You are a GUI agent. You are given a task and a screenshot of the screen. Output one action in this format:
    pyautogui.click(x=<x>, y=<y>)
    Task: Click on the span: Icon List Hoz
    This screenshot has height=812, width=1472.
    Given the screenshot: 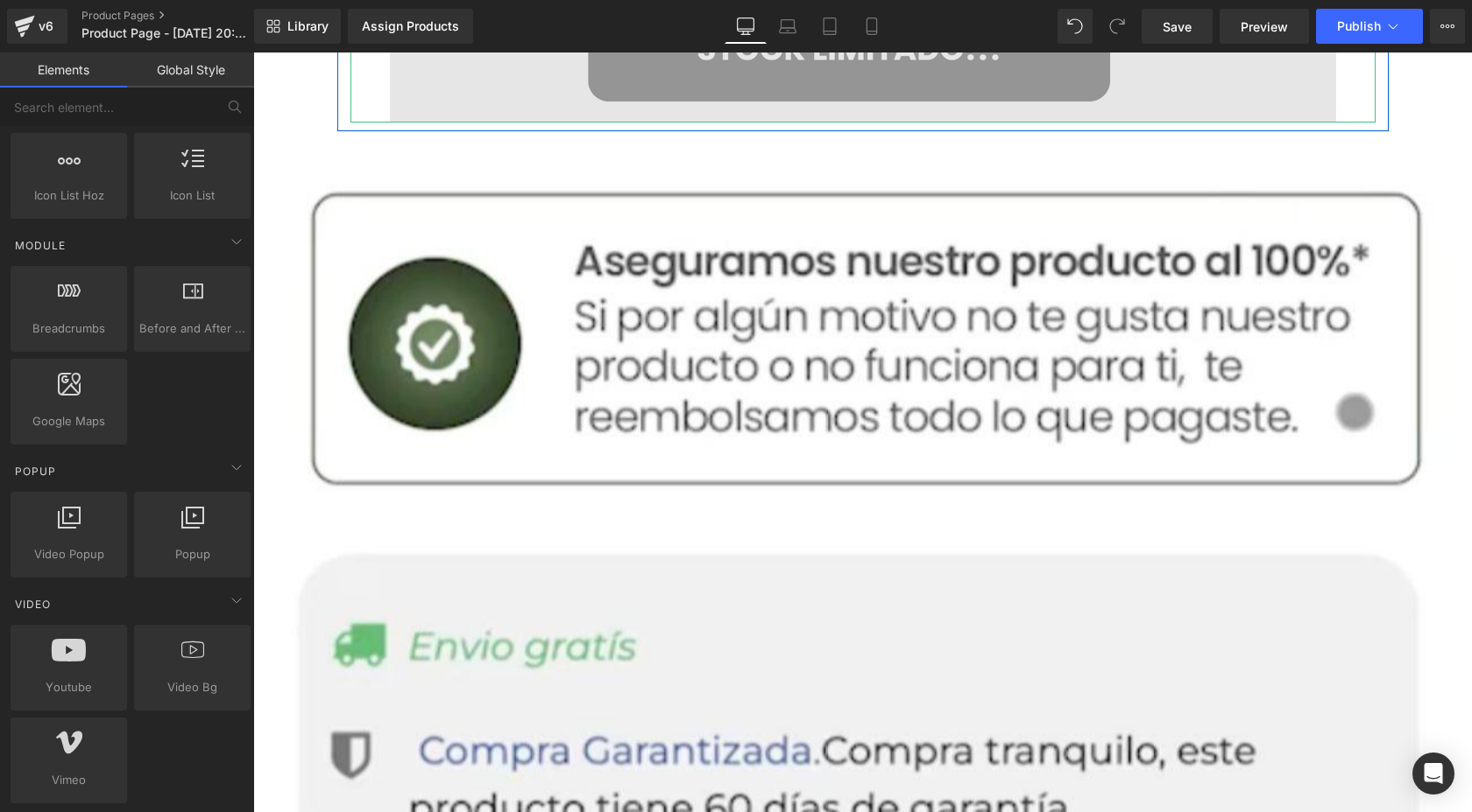 What is the action you would take?
    pyautogui.click(x=69, y=196)
    